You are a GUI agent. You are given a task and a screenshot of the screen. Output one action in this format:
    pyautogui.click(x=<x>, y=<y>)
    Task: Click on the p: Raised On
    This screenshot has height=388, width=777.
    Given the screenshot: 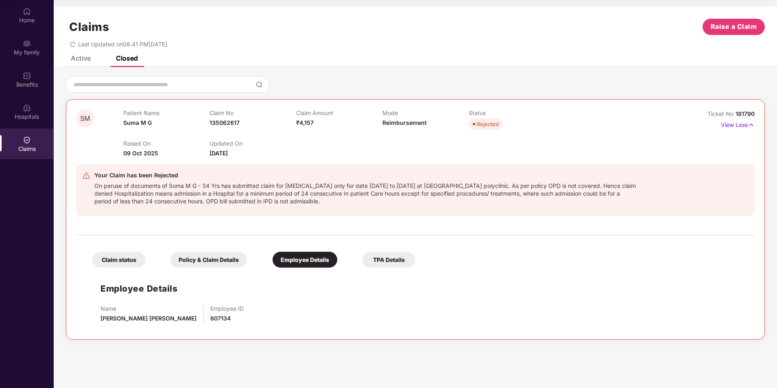 What is the action you would take?
    pyautogui.click(x=166, y=143)
    